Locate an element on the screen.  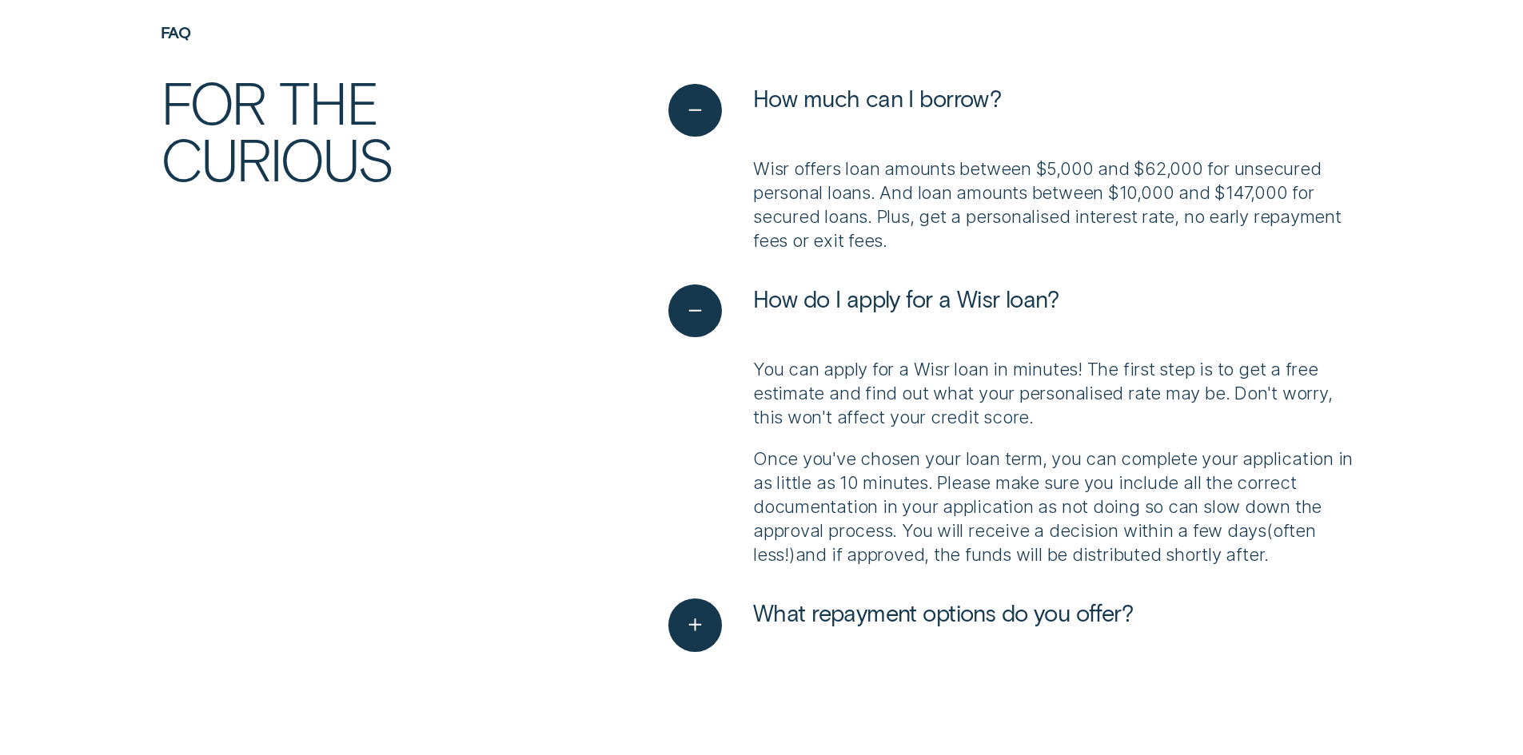
button: See more is located at coordinates (900, 625).